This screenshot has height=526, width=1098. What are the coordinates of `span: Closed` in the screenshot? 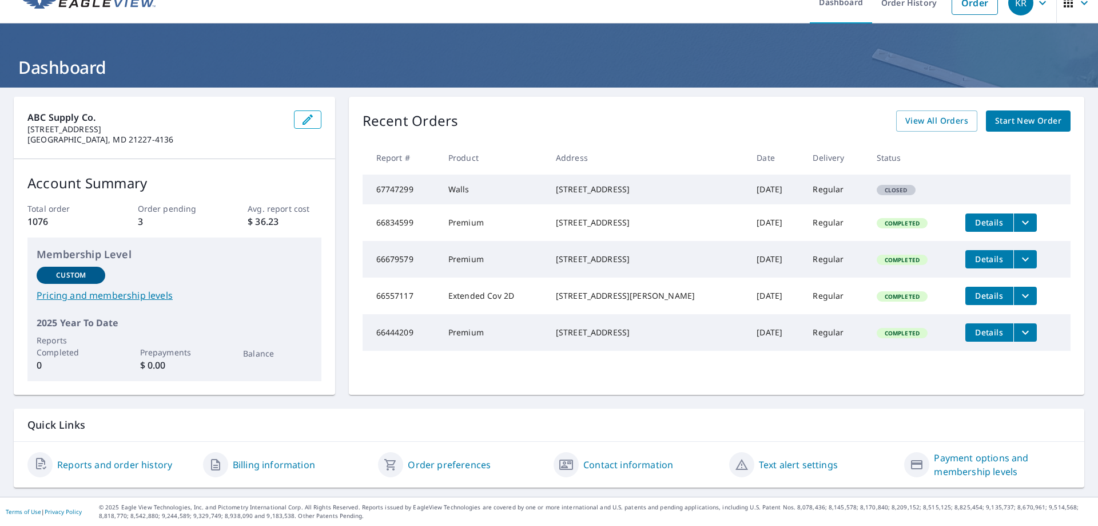 It's located at (896, 190).